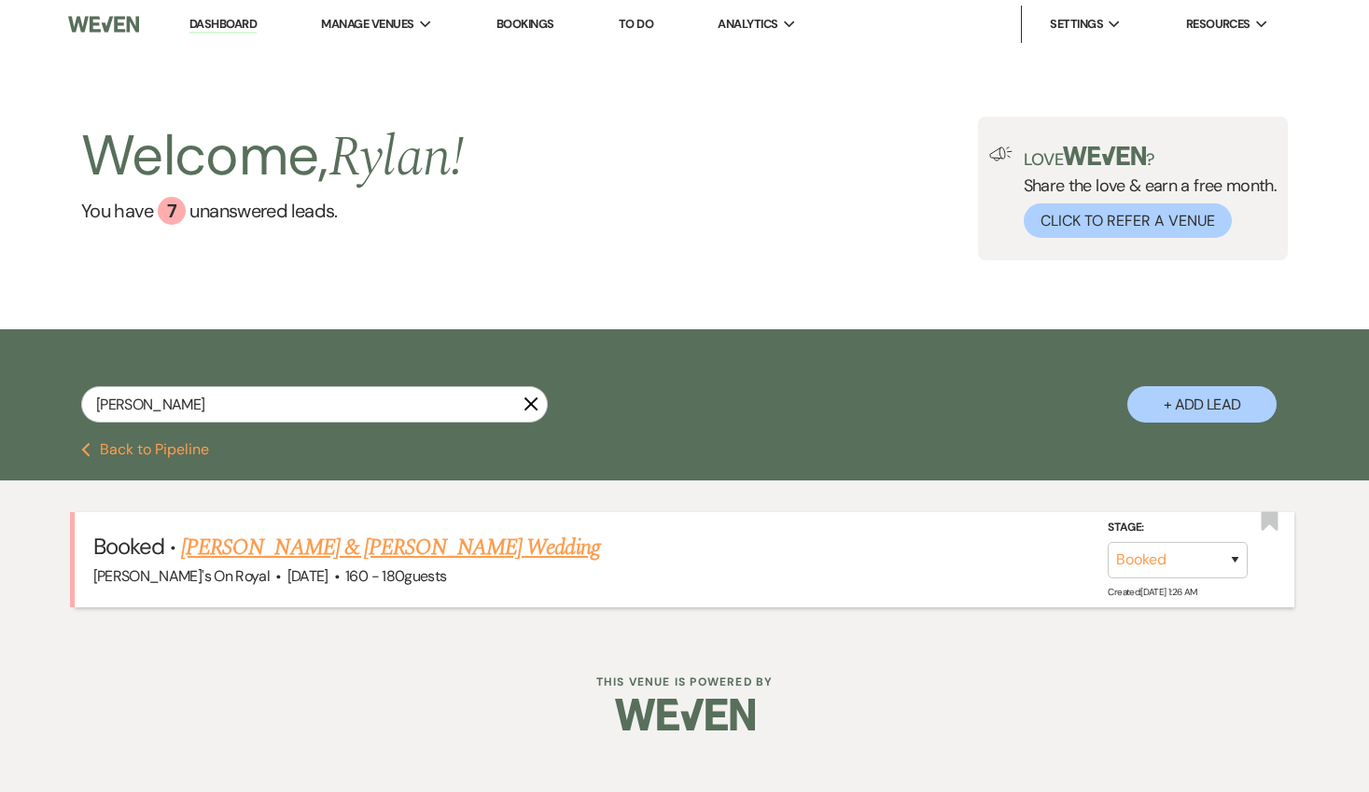 The height and width of the screenshot is (792, 1369). Describe the element at coordinates (129, 546) in the screenshot. I see `span: Booked` at that location.